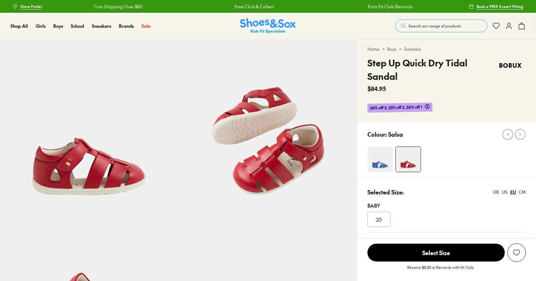 This screenshot has width=536, height=281. What do you see at coordinates (396, 107) in the screenshot?
I see `span: 30% off 3, 25% off 2, 20% off 1` at bounding box center [396, 107].